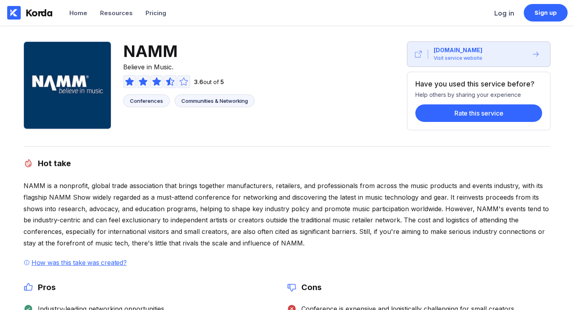  Describe the element at coordinates (287, 215) in the screenshot. I see `div: NAMM is a nonprofit, global trade association that brings together manufacturers, retailers, and ...` at that location.